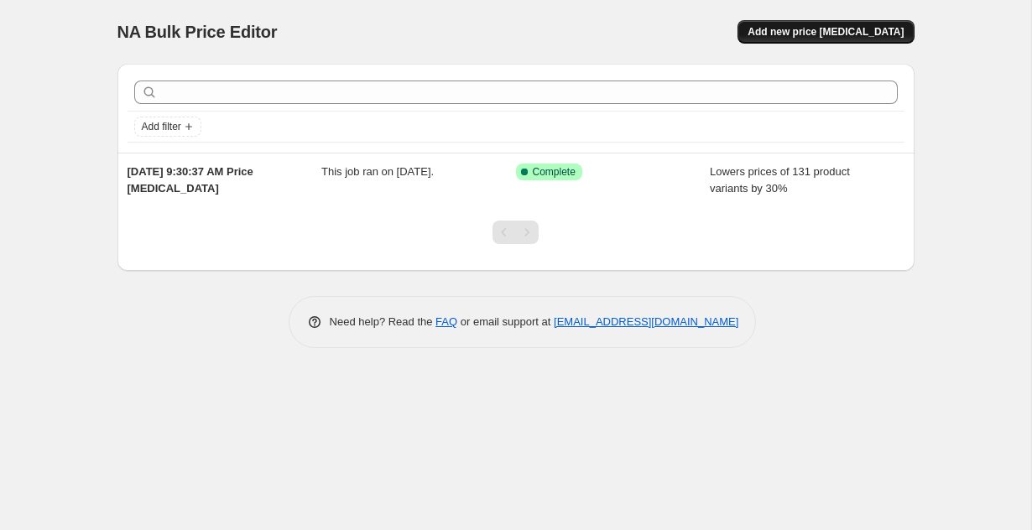 This screenshot has width=1032, height=530. Describe the element at coordinates (446, 321) in the screenshot. I see `a: FAQ` at that location.